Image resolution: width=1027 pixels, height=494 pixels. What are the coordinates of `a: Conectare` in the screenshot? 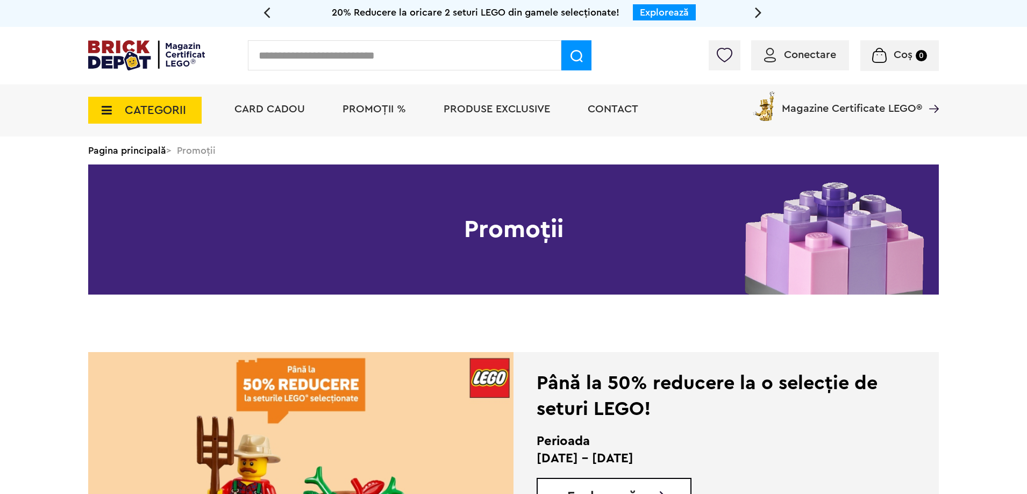 It's located at (800, 55).